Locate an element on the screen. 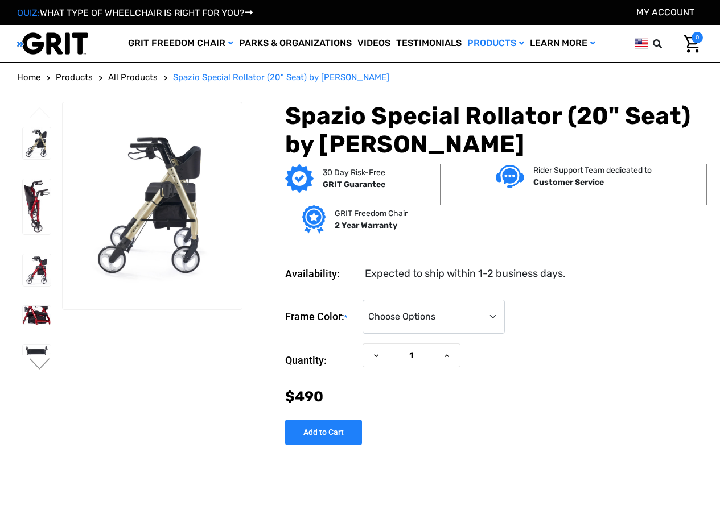 This screenshot has height=510, width=720. img: GRIT Guarantee is located at coordinates (299, 179).